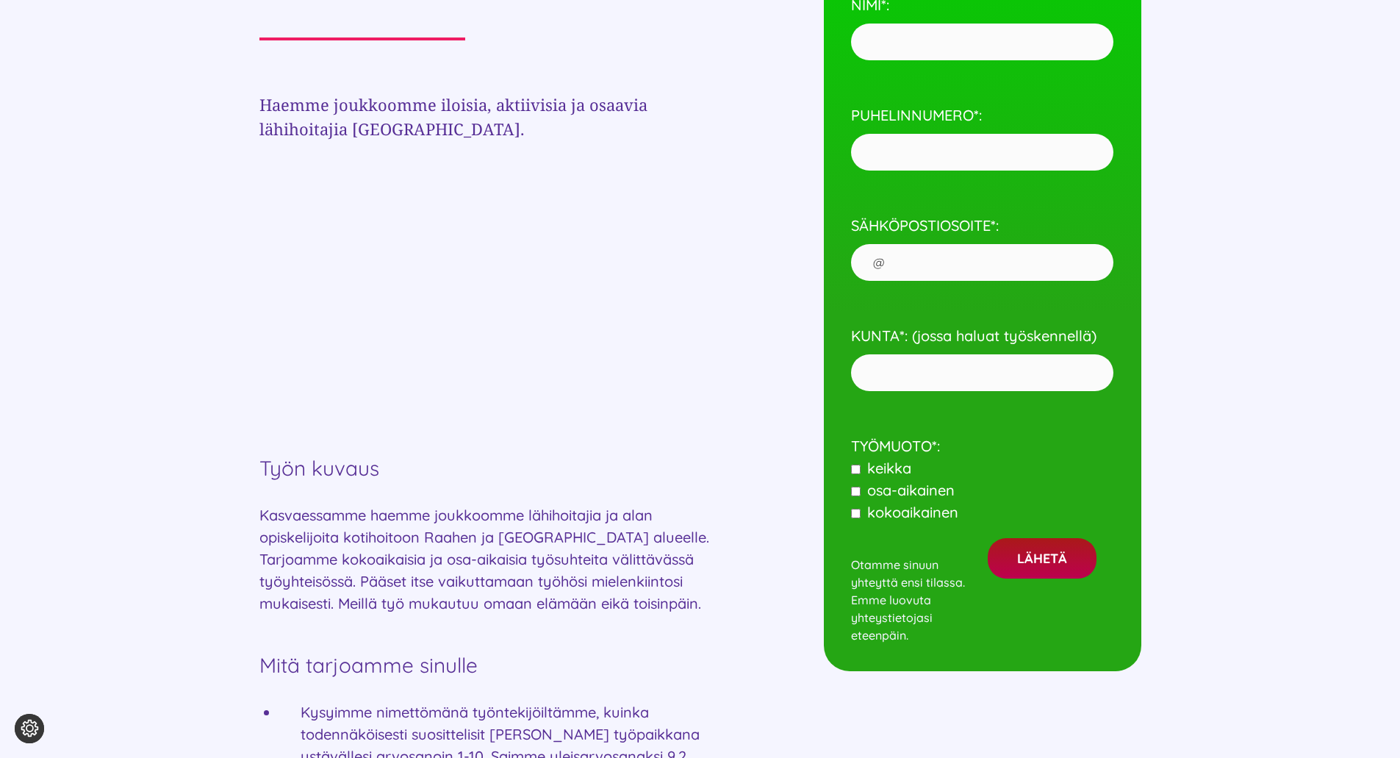  What do you see at coordinates (855, 491) in the screenshot?
I see `input: osa-aikainen` at bounding box center [855, 491].